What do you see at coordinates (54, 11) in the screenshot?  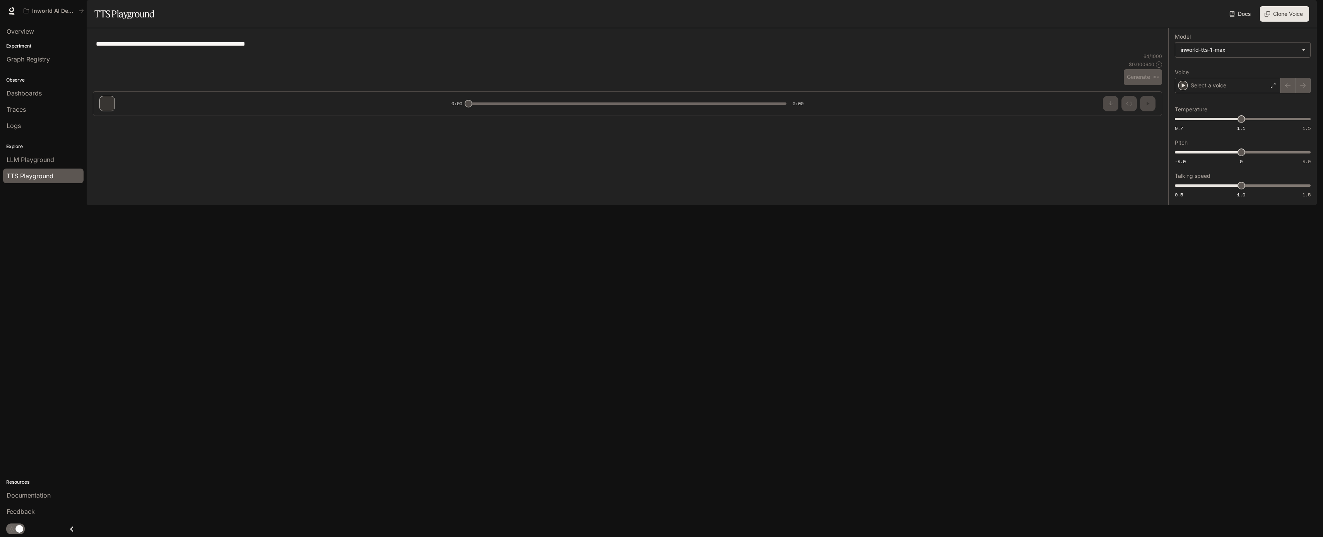 I see `p: Inworld AI Demos` at bounding box center [54, 11].